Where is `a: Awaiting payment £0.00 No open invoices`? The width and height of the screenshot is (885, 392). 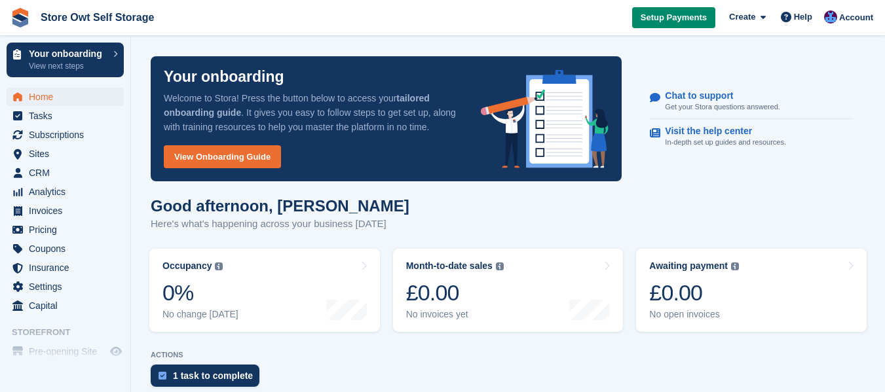 a: Awaiting payment £0.00 No open invoices is located at coordinates (752, 290).